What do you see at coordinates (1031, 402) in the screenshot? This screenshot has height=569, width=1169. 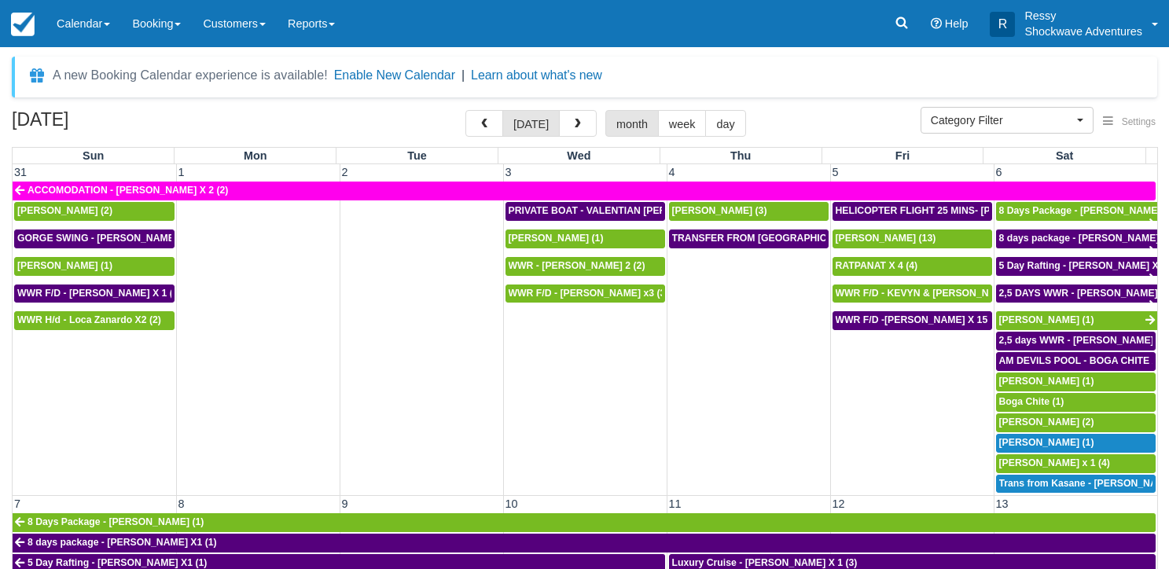 I see `span: Boga Chite (1)` at bounding box center [1031, 402].